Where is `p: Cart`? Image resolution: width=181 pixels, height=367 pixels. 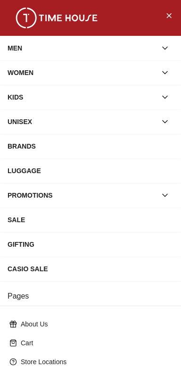 p: Cart is located at coordinates (94, 343).